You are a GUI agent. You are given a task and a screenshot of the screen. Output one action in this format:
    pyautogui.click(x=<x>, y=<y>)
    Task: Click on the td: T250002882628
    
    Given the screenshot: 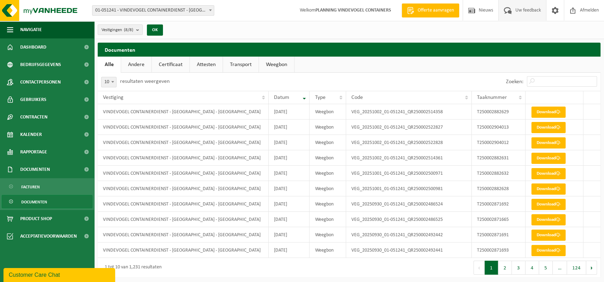 What is the action you would take?
    pyautogui.click(x=499, y=188)
    